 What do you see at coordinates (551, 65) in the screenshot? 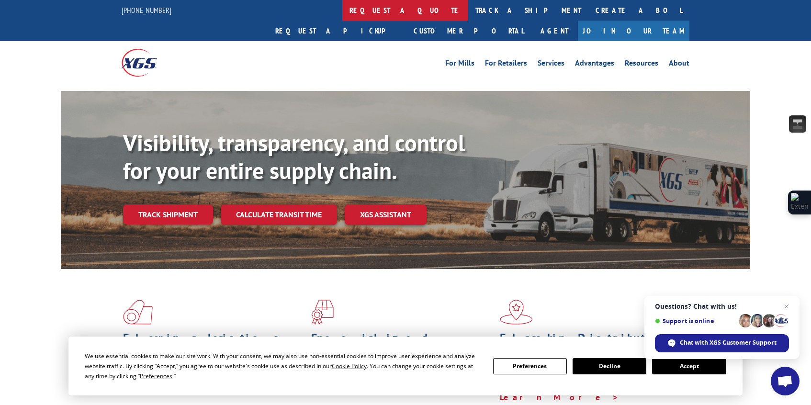
I see `a: Services` at bounding box center [551, 65].